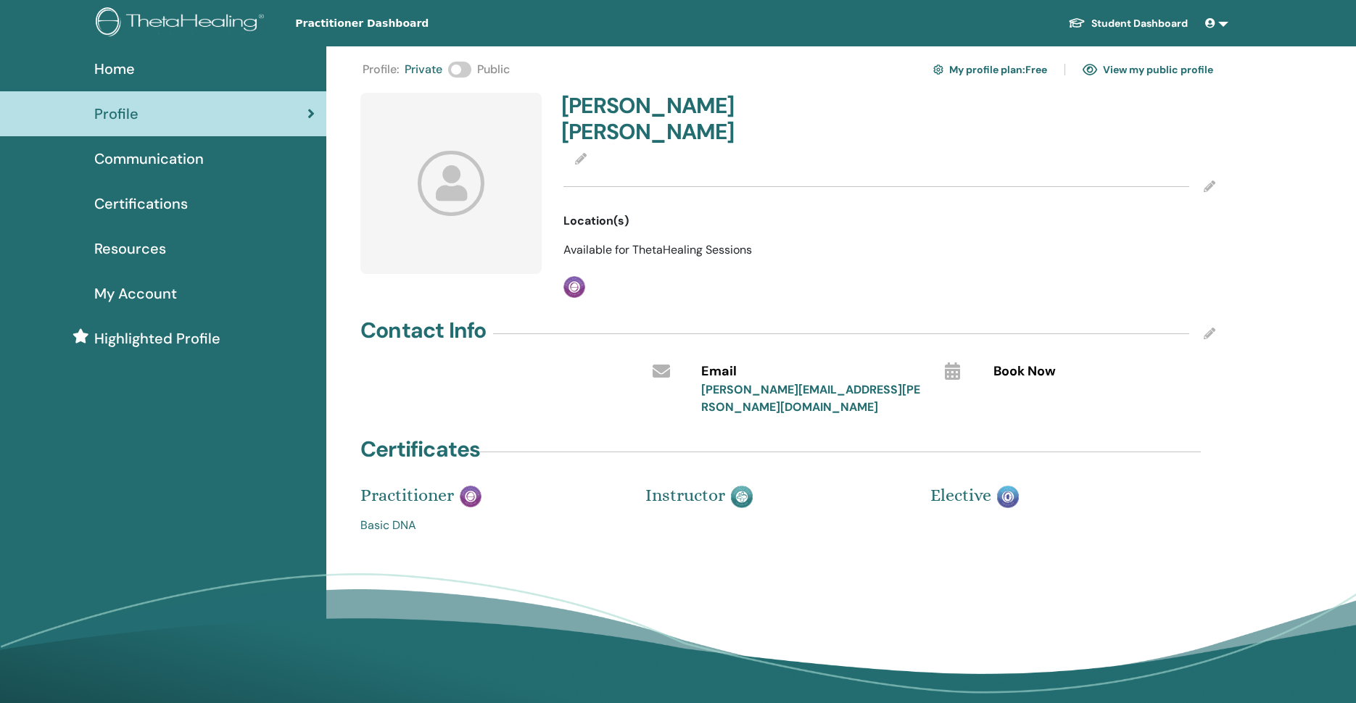  What do you see at coordinates (989, 70) in the screenshot?
I see `a: My profile plan:Free` at bounding box center [989, 70].